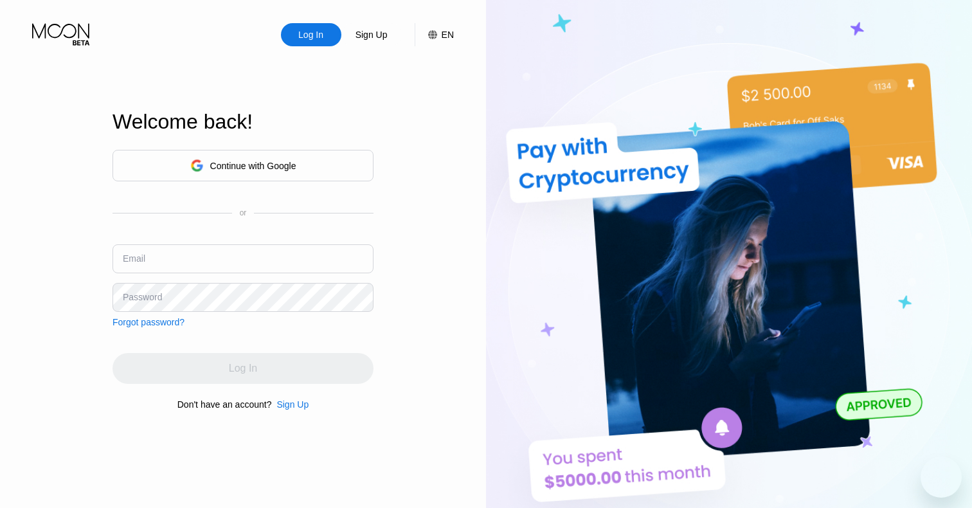 The height and width of the screenshot is (508, 972). What do you see at coordinates (134, 258) in the screenshot?
I see `div: Email` at bounding box center [134, 258].